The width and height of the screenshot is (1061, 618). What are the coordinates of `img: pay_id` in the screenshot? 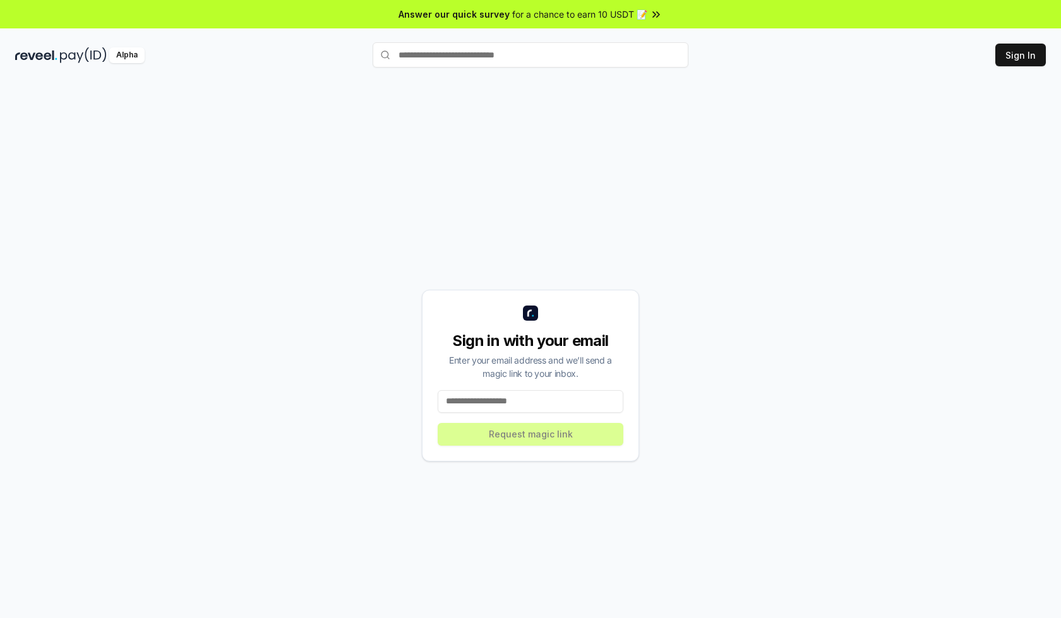 It's located at (83, 55).